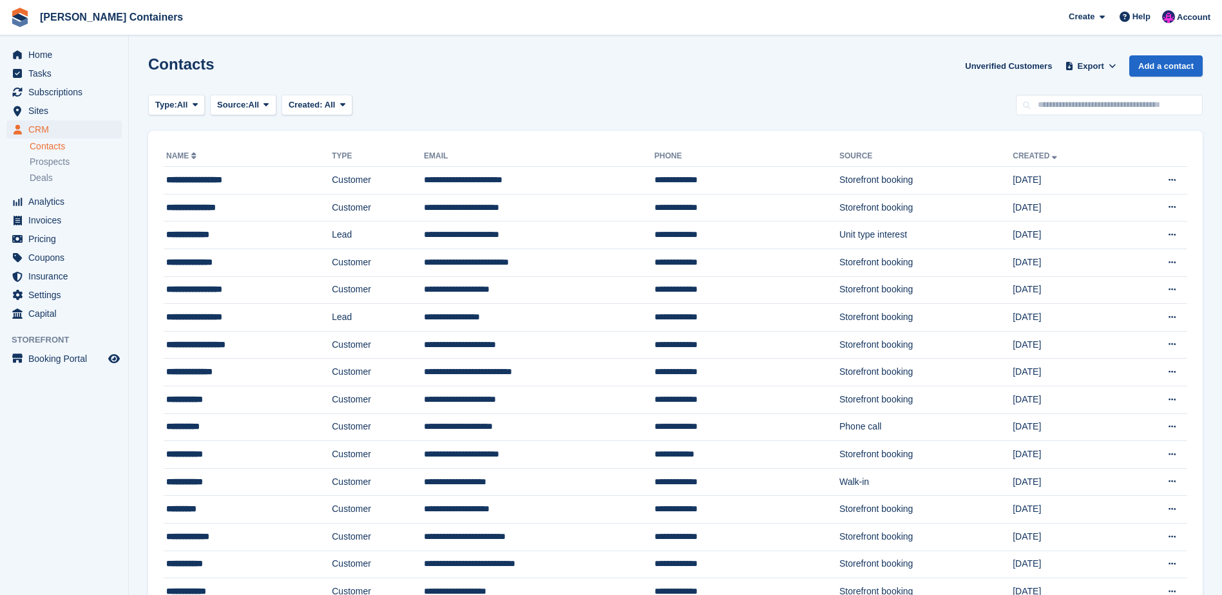 This screenshot has height=595, width=1222. I want to click on span: Source:, so click(233, 105).